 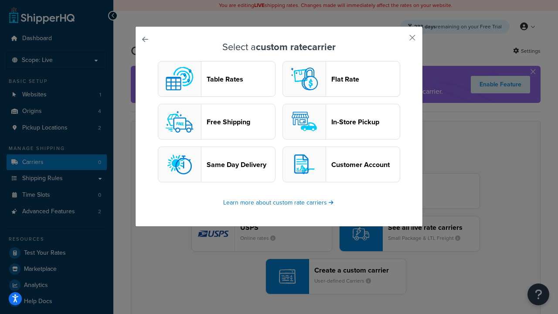 What do you see at coordinates (217, 164) in the screenshot?
I see `button: sameday logoSame Day Delivery` at bounding box center [217, 164].